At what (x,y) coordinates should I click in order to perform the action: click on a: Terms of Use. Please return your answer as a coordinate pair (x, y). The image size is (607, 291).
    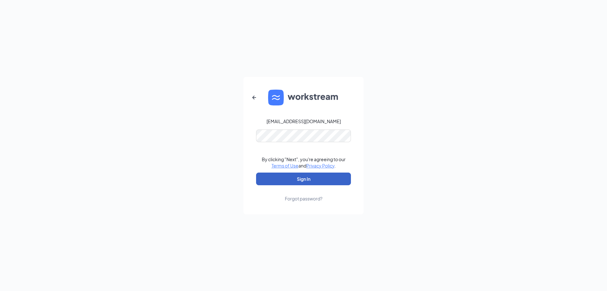
    Looking at the image, I should click on (285, 165).